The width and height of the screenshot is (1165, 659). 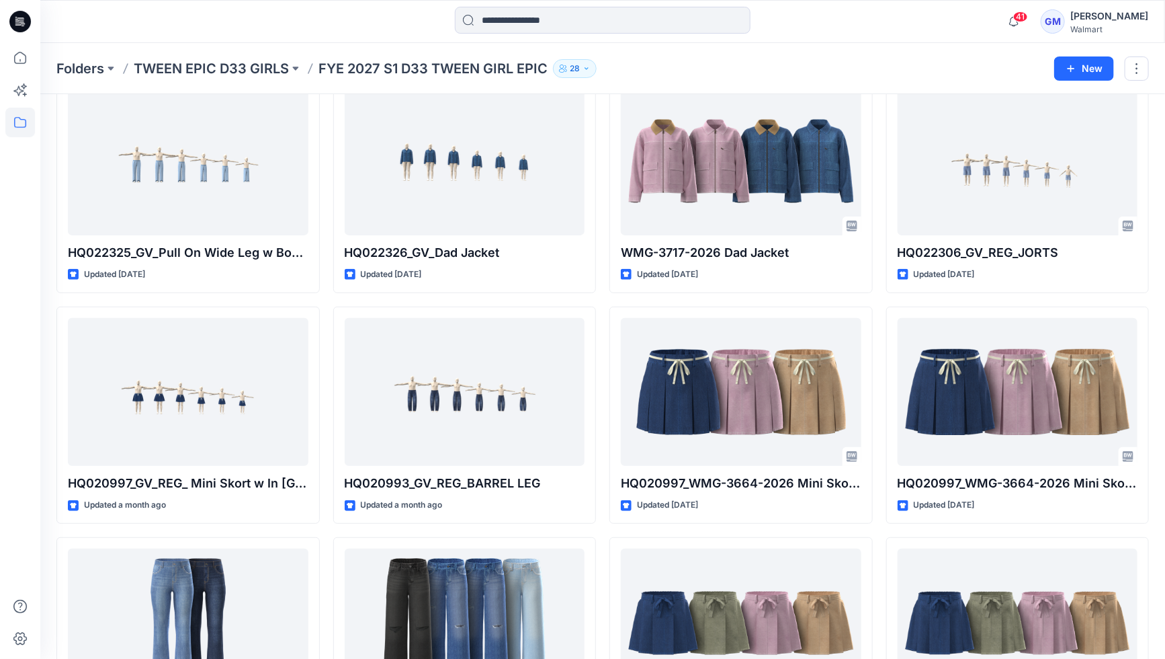 What do you see at coordinates (1018, 253) in the screenshot?
I see `p: HQ022306_GV_REG_JORTS` at bounding box center [1018, 253].